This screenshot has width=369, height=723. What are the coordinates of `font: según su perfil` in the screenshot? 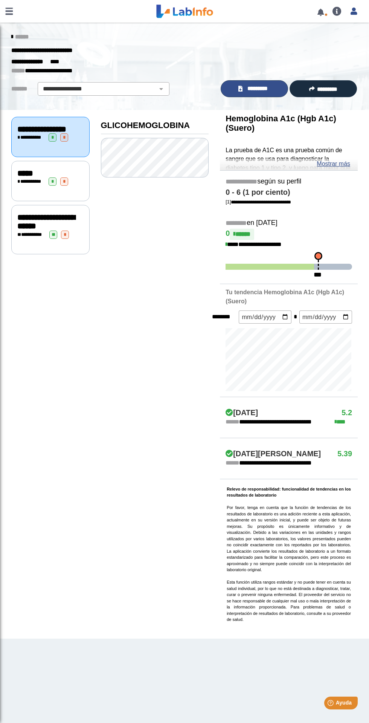 It's located at (279, 181).